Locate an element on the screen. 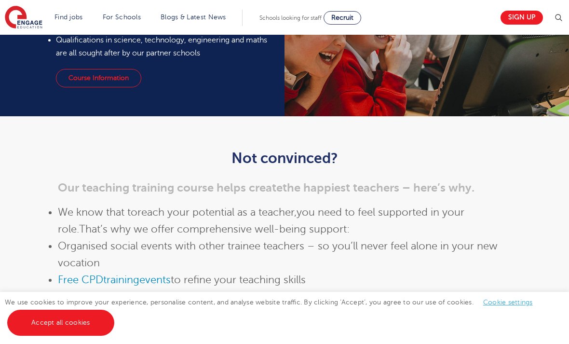 The image size is (569, 344). a: Free CPDtrainingevents is located at coordinates (114, 280).